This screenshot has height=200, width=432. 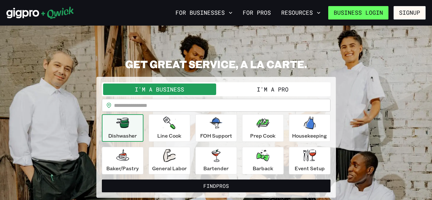 I want to click on button: Dishwasher, so click(x=123, y=128).